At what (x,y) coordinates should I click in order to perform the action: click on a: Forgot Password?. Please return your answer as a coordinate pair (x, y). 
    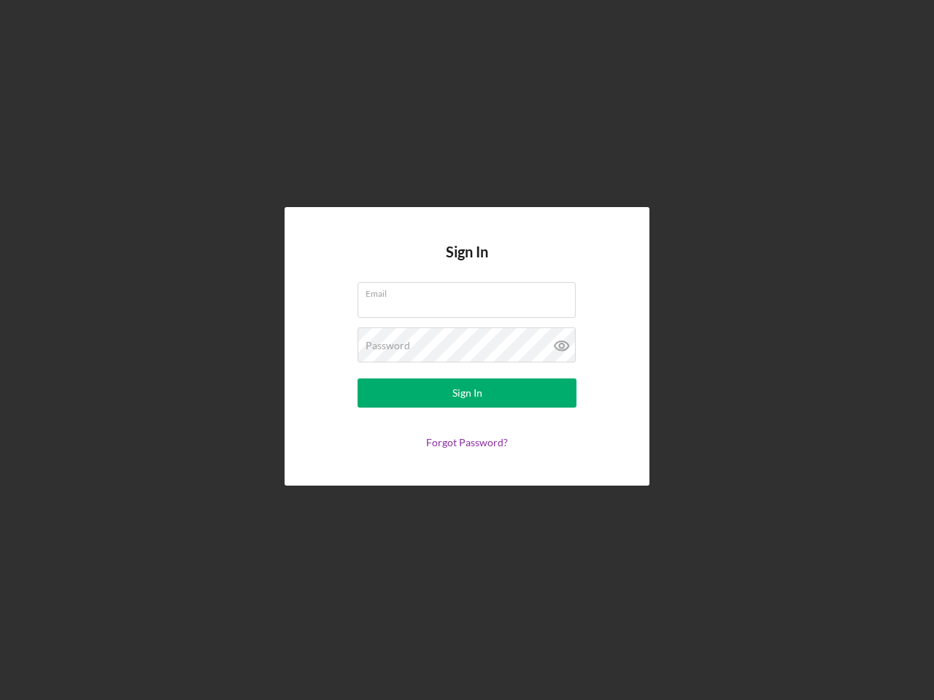
    Looking at the image, I should click on (467, 442).